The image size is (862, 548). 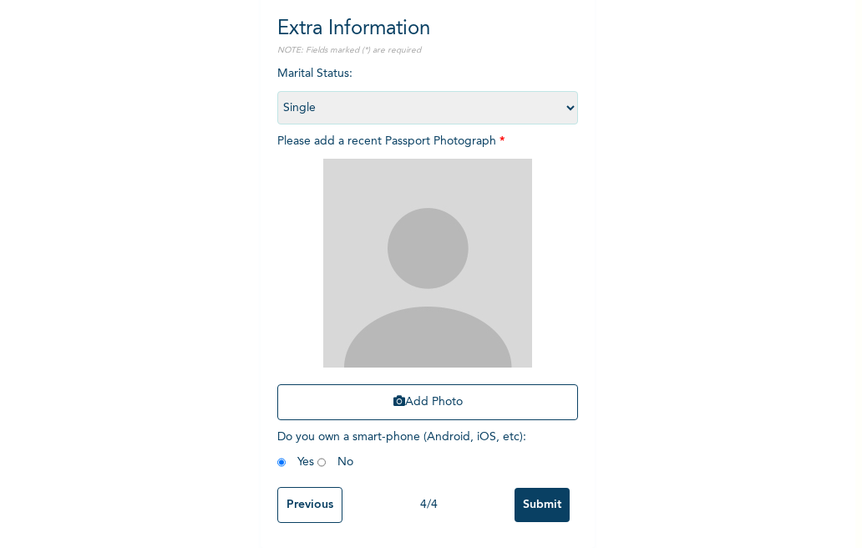 I want to click on div: 4 / 4, so click(x=429, y=505).